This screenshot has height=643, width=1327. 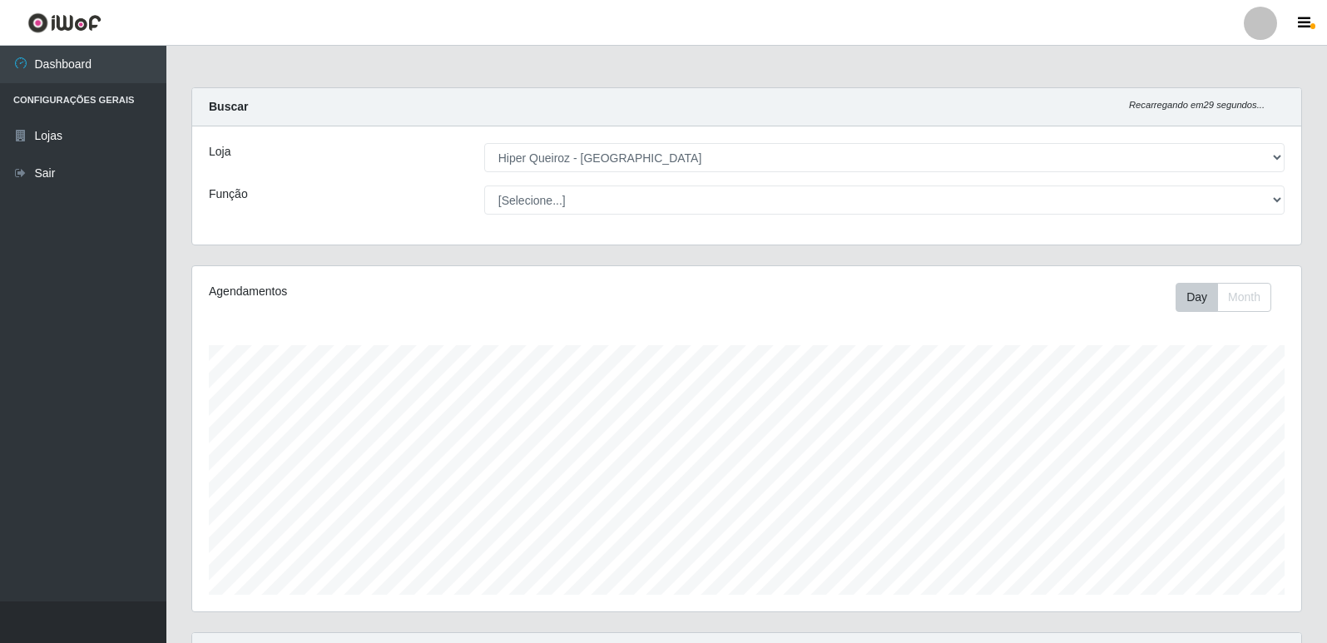 I want to click on img: CoreUI Logo, so click(x=64, y=22).